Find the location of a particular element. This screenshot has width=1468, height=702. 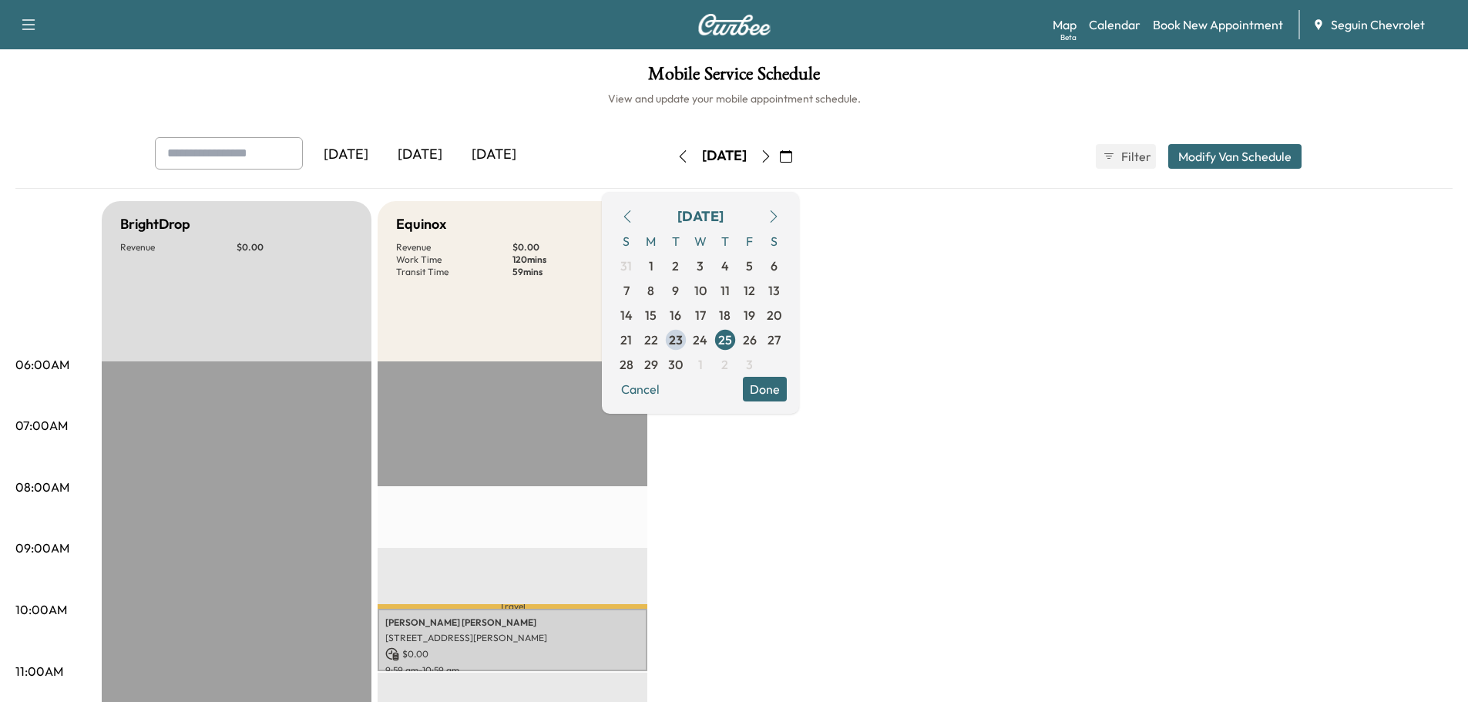

h5: BrightDrop is located at coordinates (155, 224).